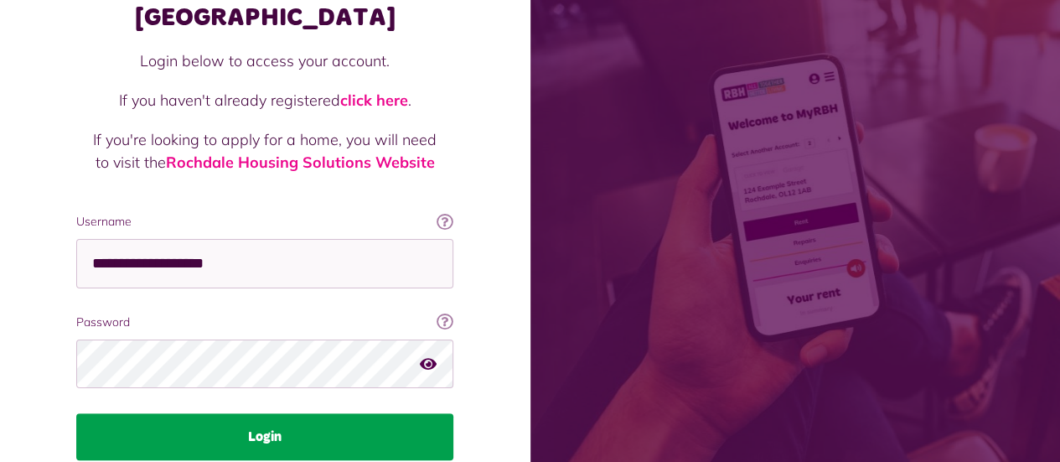 The width and height of the screenshot is (1060, 462). What do you see at coordinates (265, 221) in the screenshot?
I see `label: Username` at bounding box center [265, 221].